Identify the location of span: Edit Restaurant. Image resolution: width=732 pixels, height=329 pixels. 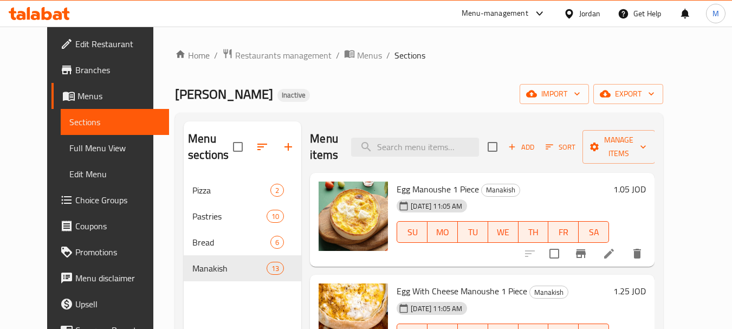
(118, 44).